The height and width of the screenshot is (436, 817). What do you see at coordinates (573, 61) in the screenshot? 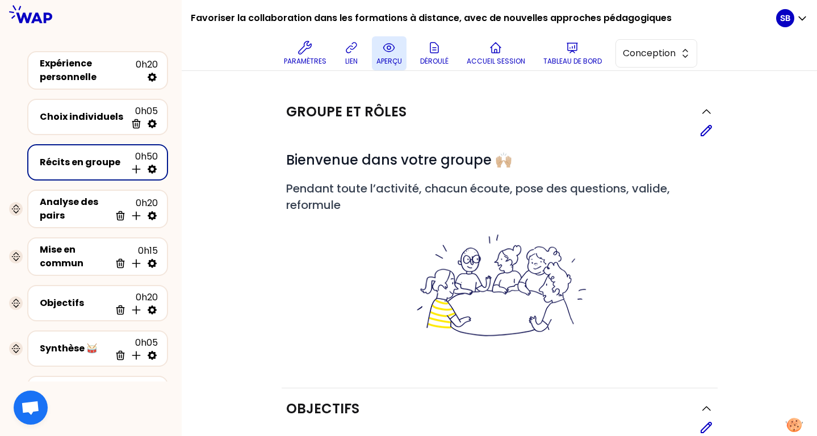
I see `p: Tableau de bord` at bounding box center [573, 61].